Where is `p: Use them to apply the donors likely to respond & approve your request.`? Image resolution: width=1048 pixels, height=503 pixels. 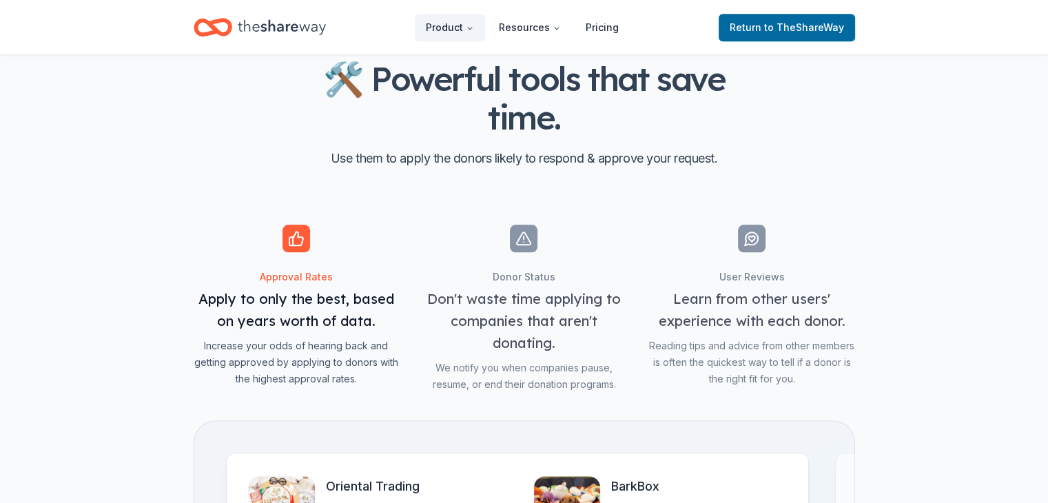 p: Use them to apply the donors likely to respond & approve your request. is located at coordinates (524, 158).